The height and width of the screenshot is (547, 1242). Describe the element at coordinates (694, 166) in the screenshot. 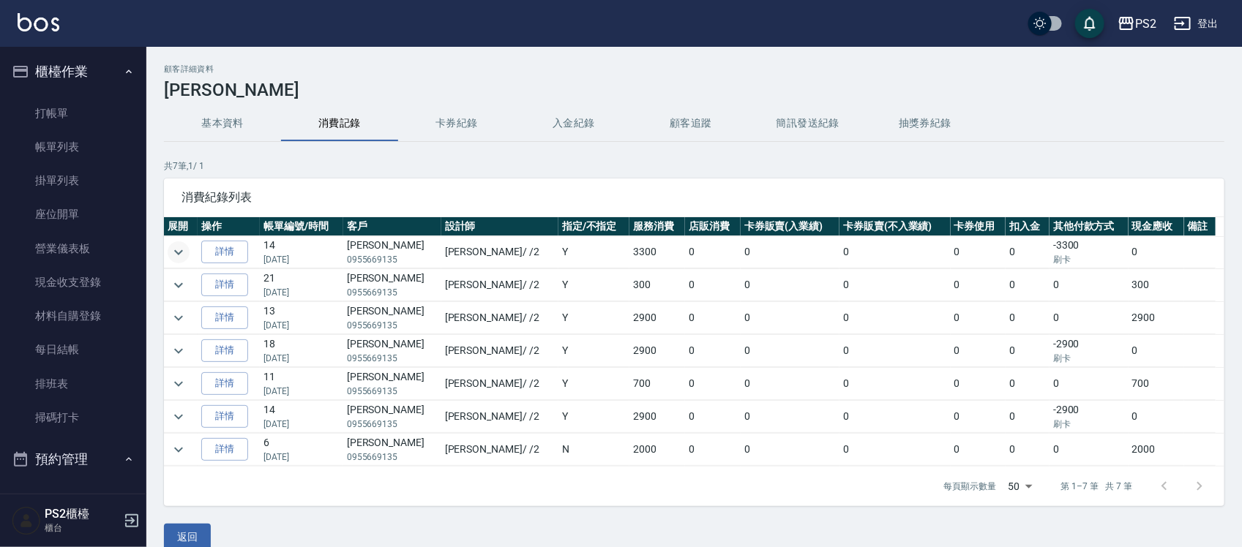

I see `p: 共 7 筆, 1 / 1` at that location.